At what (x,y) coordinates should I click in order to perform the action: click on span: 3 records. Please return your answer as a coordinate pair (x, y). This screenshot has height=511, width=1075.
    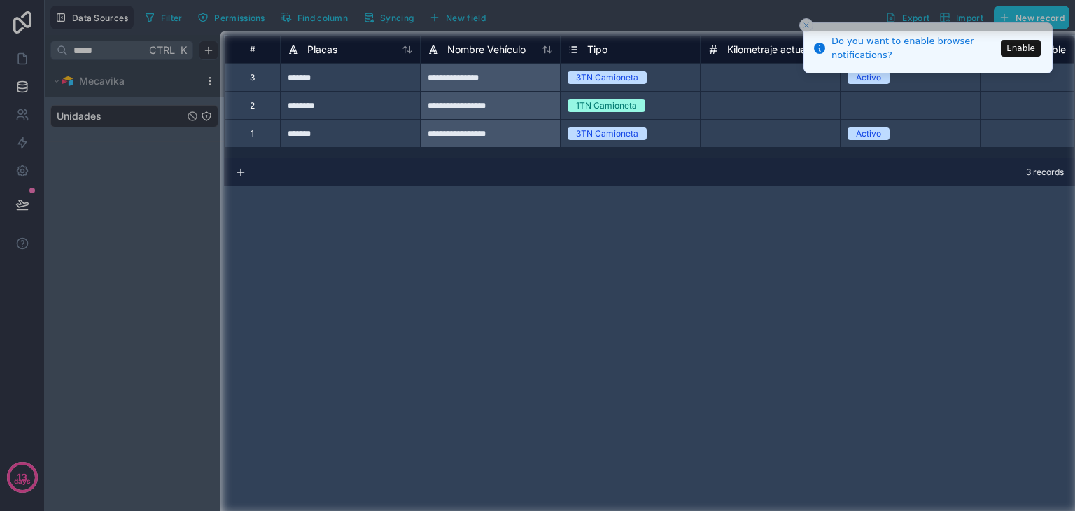
    Looking at the image, I should click on (1045, 172).